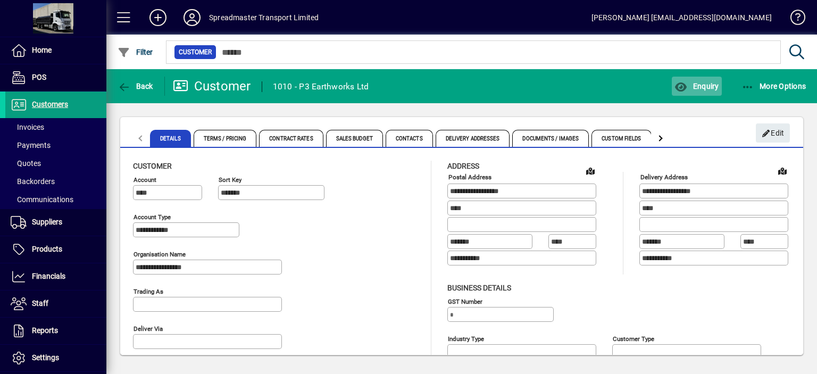  What do you see at coordinates (56, 222) in the screenshot?
I see `a: Suppliers` at bounding box center [56, 222].